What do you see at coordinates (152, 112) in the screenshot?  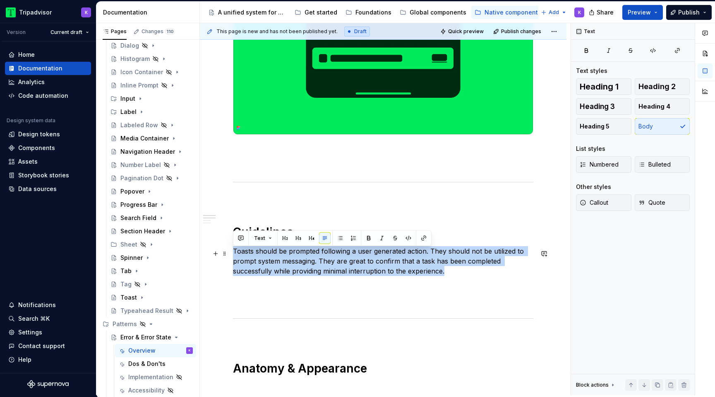 I see `div: Label` at bounding box center [152, 112].